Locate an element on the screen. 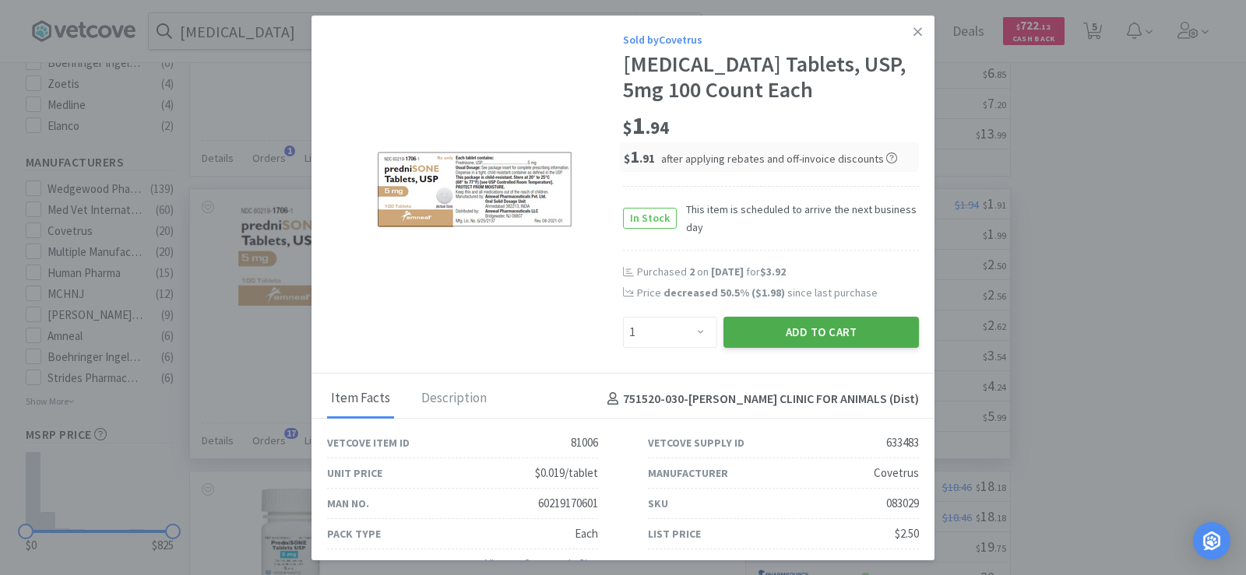 This screenshot has width=1246, height=575. div: URL is located at coordinates (336, 564).